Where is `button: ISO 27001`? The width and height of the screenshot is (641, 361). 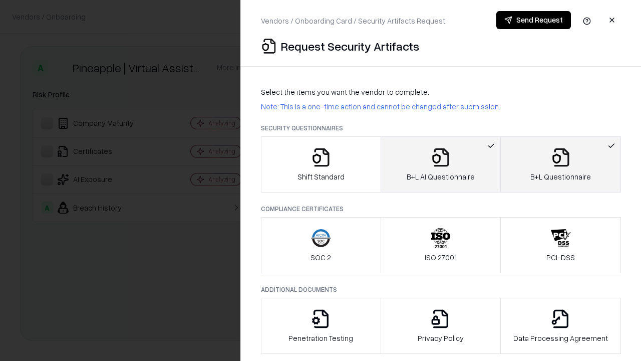 button: ISO 27001 is located at coordinates (441, 245).